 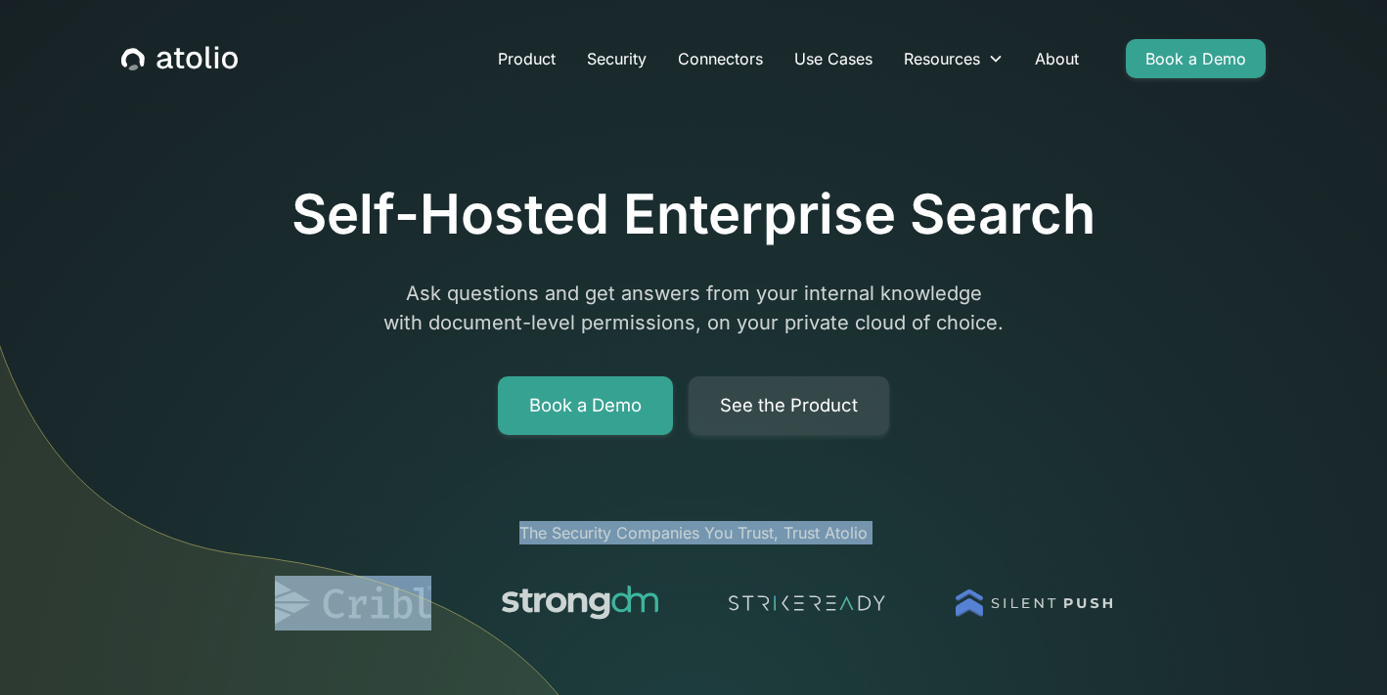 What do you see at coordinates (526, 59) in the screenshot?
I see `a: Product` at bounding box center [526, 59].